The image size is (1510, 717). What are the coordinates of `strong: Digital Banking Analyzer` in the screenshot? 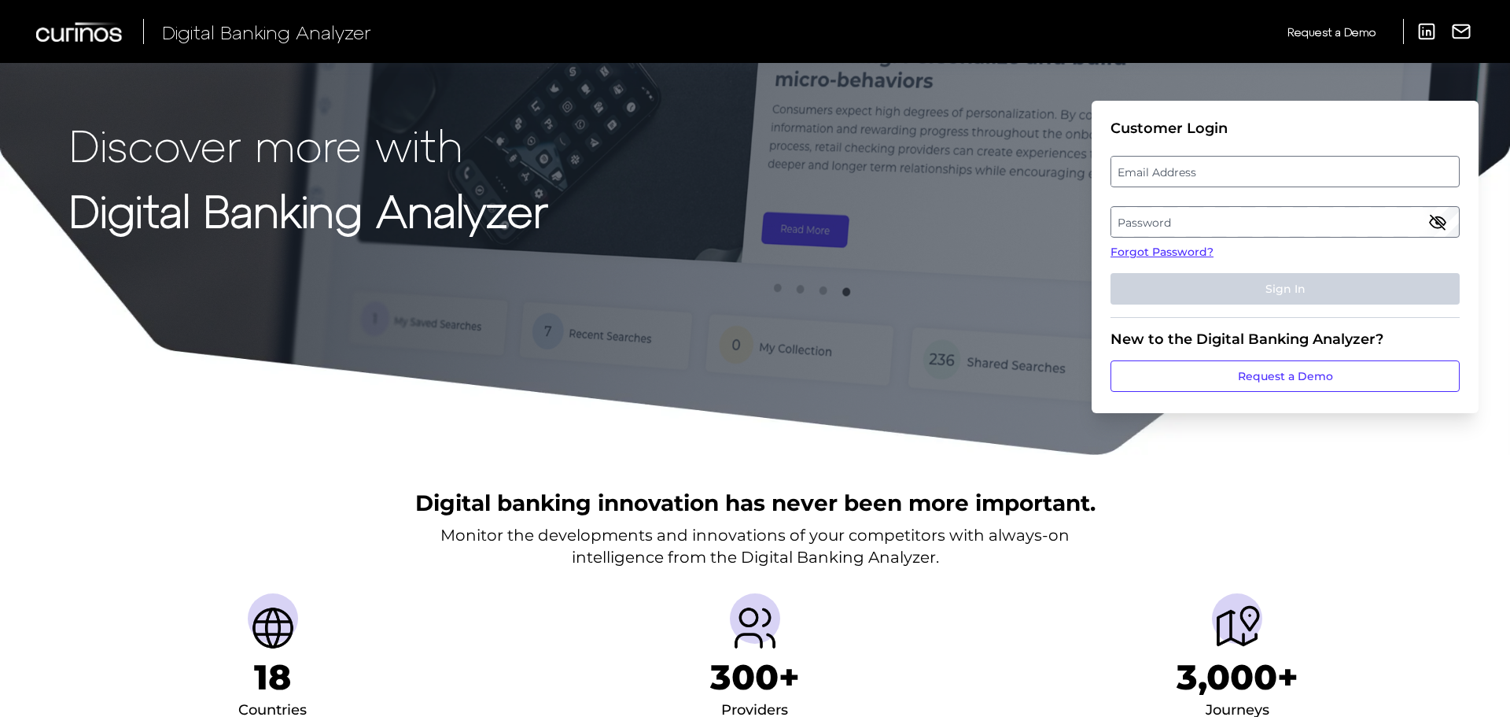 It's located at (308, 209).